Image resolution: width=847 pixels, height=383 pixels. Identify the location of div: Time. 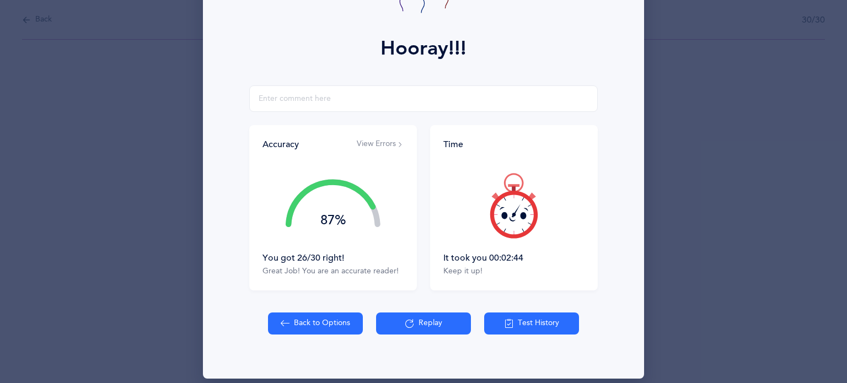
(514, 144).